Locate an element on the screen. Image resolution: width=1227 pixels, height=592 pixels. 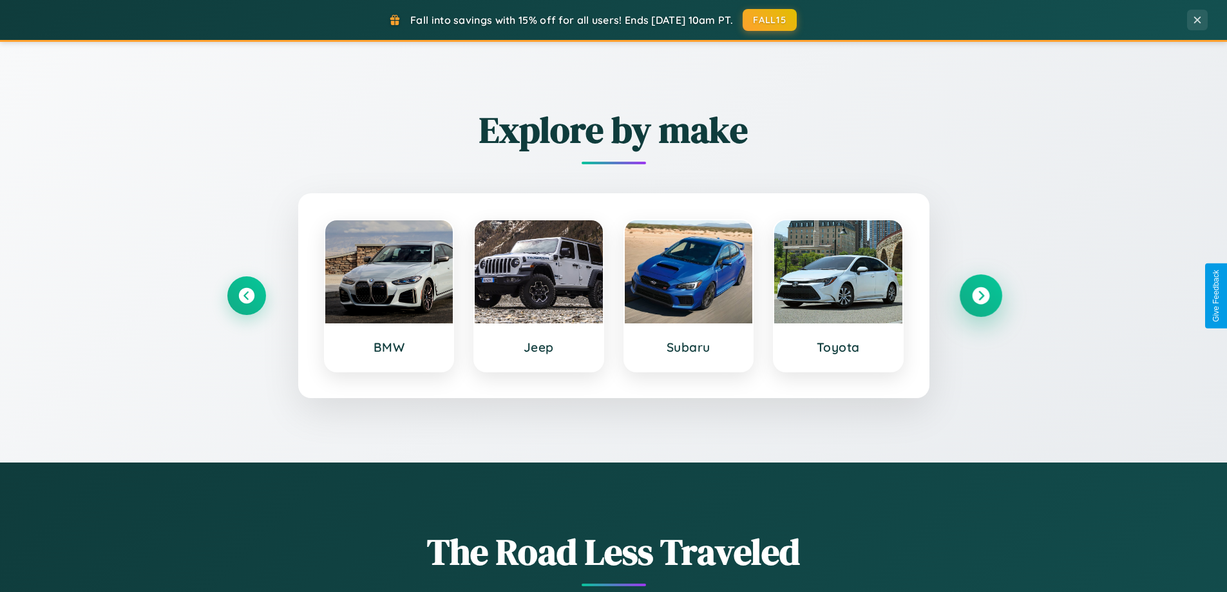
h1: The Road Less Traveled is located at coordinates (614, 551).